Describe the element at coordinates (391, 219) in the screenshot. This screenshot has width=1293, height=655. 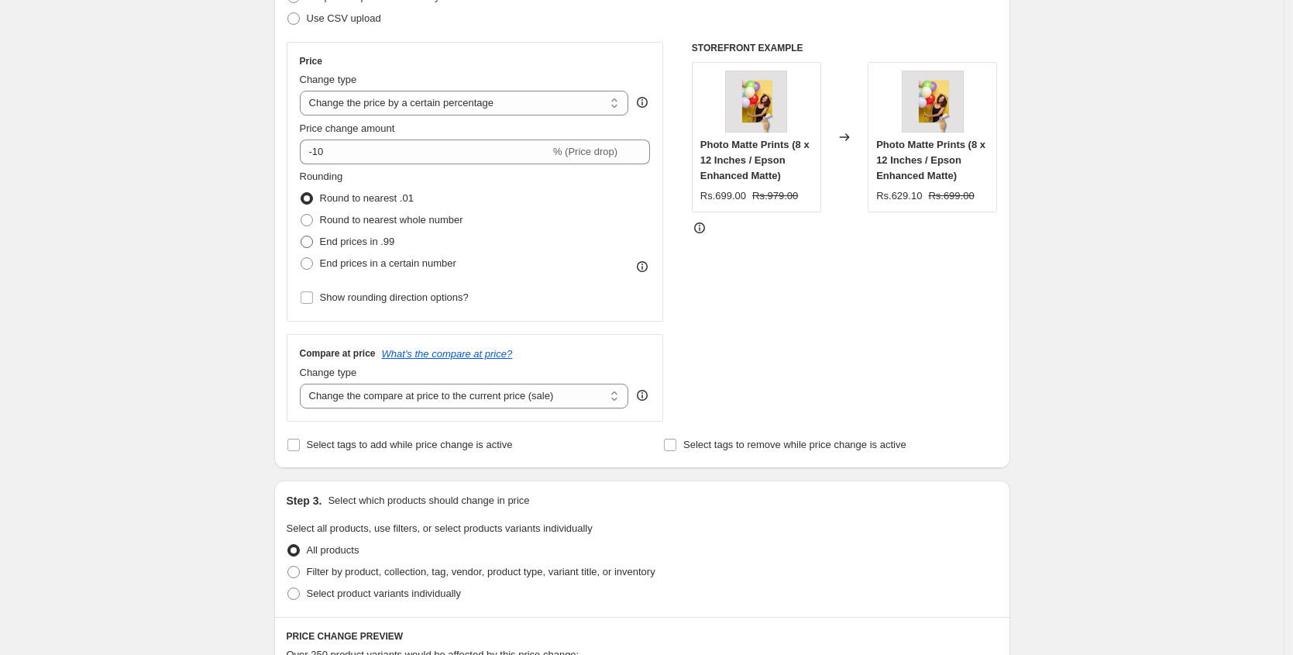
I see `span: Round to nearest whole number` at that location.